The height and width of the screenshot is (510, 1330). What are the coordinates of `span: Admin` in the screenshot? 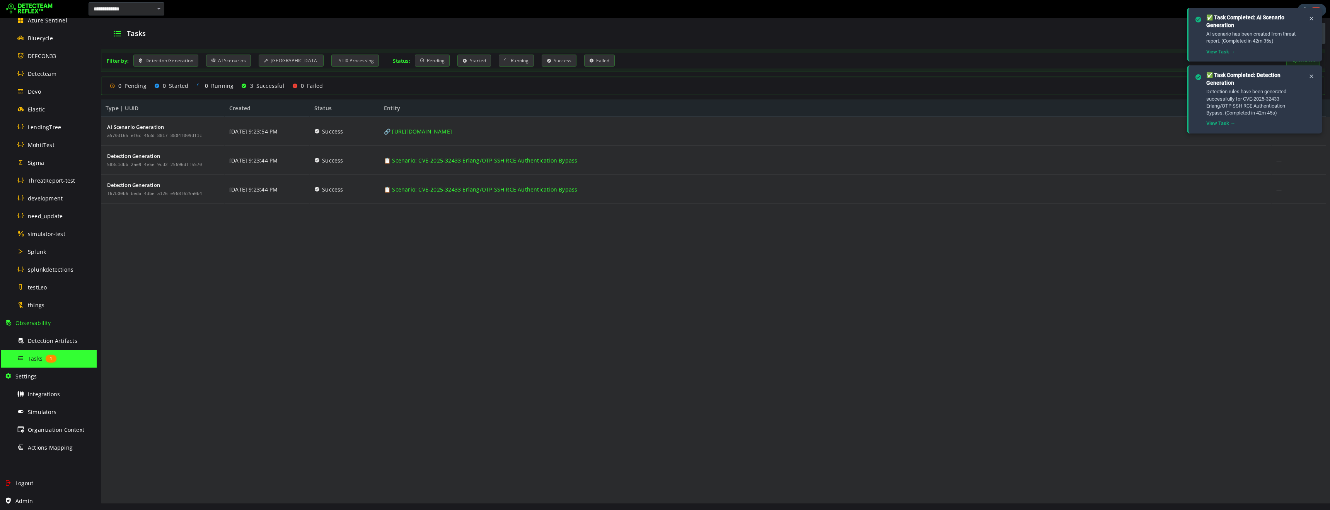 It's located at (24, 500).